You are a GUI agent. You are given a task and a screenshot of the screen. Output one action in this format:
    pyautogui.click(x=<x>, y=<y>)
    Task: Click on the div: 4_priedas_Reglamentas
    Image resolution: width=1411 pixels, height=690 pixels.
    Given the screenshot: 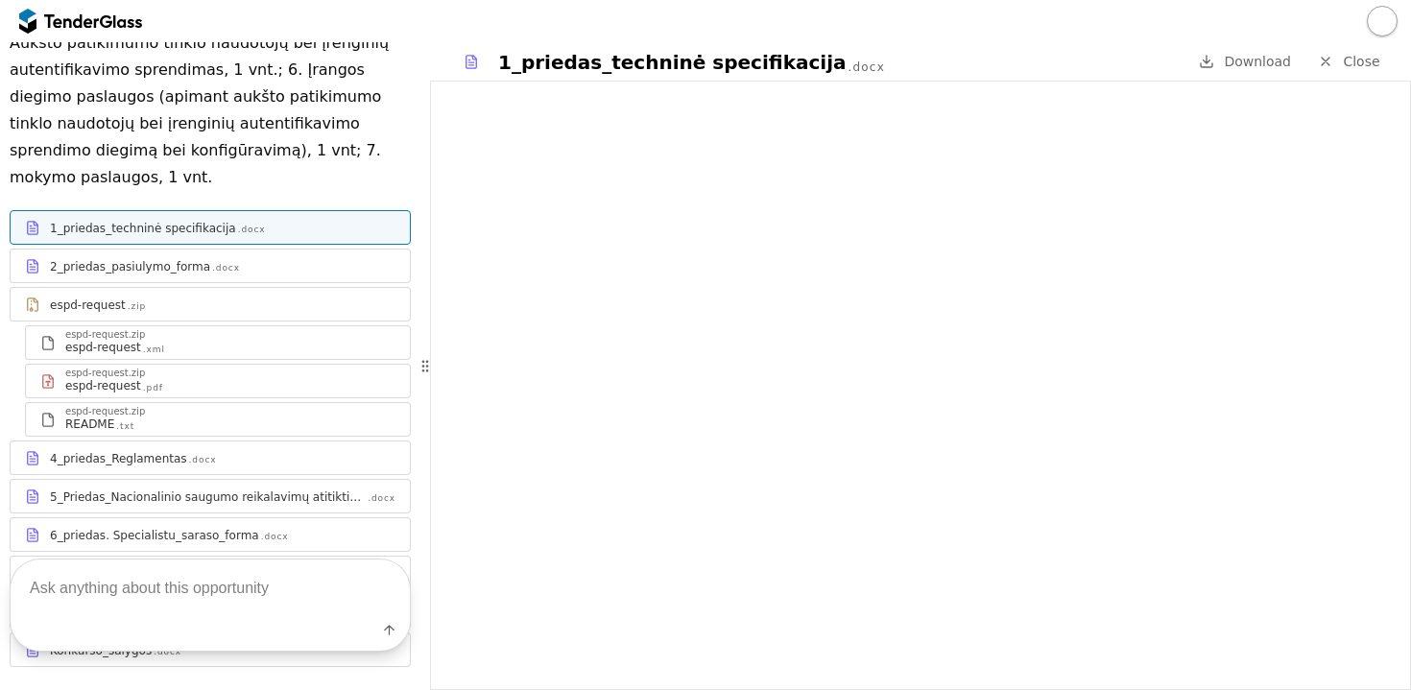 What is the action you would take?
    pyautogui.click(x=118, y=459)
    